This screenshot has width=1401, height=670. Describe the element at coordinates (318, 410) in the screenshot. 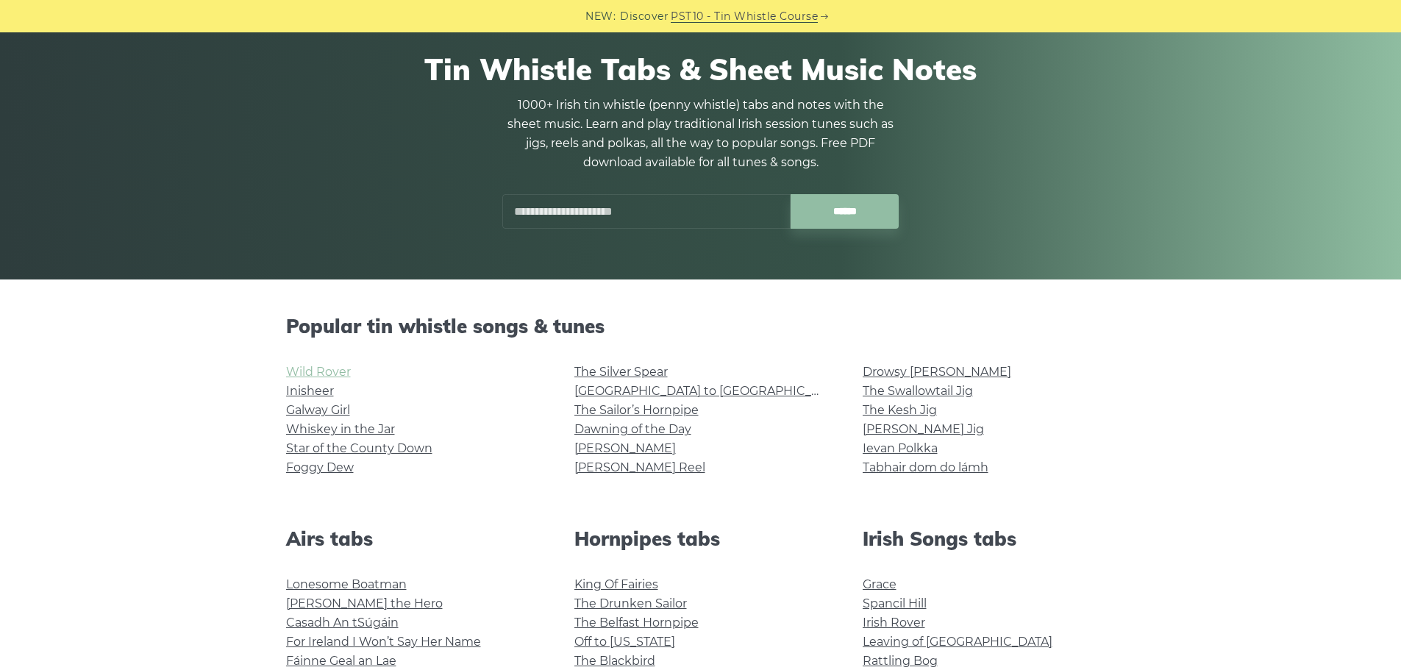

I see `a: Galway Girl` at that location.